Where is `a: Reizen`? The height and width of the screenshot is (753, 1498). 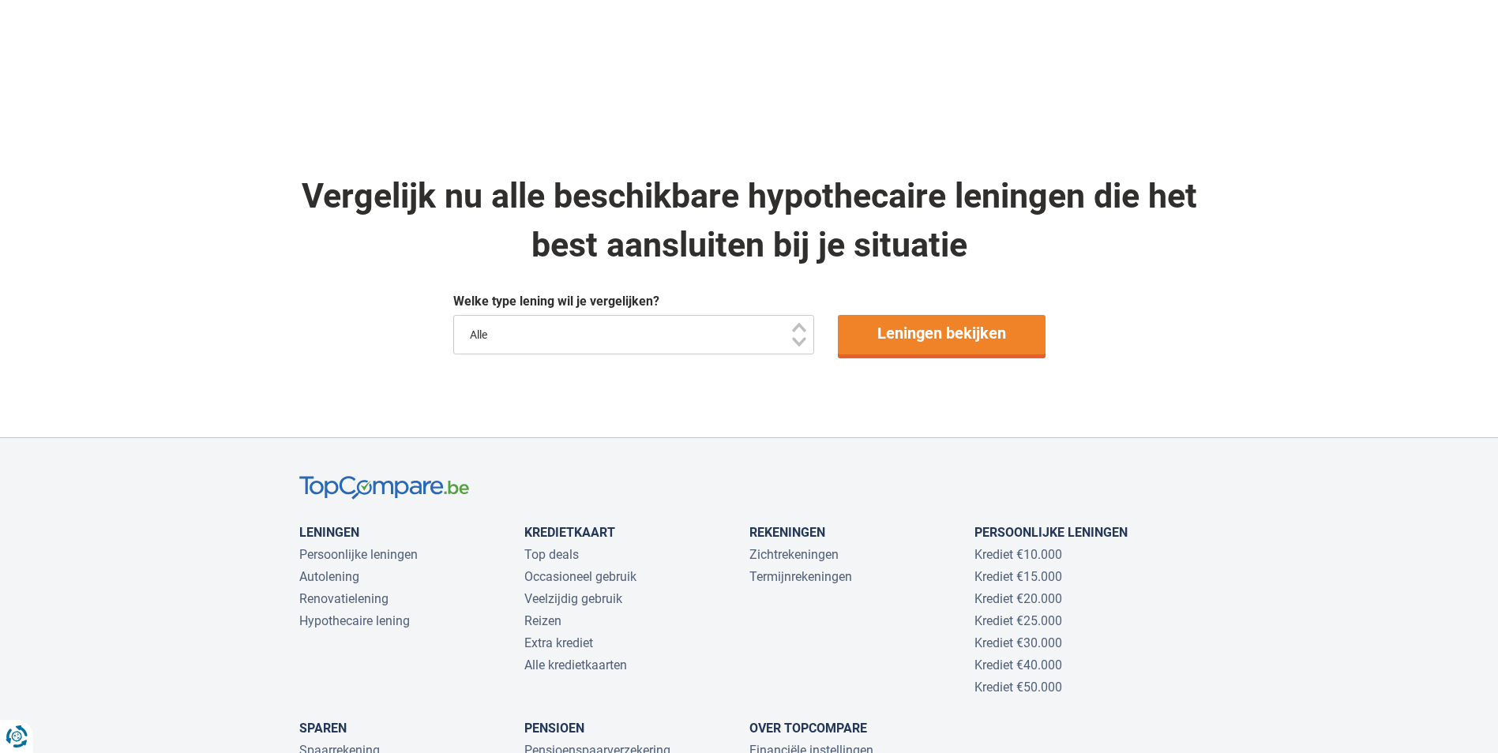
a: Reizen is located at coordinates (542, 621).